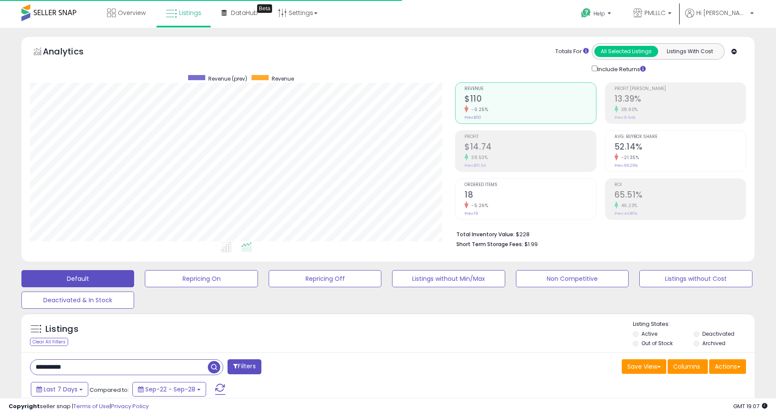  Describe the element at coordinates (201, 279) in the screenshot. I see `button: Repricing On` at that location.